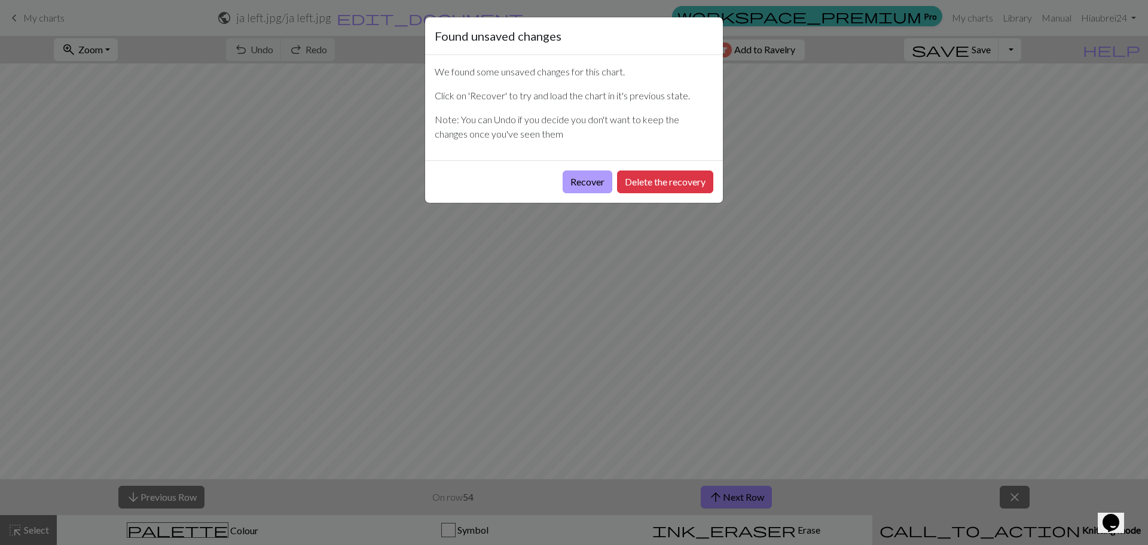 This screenshot has width=1148, height=545. What do you see at coordinates (665, 182) in the screenshot?
I see `button: Delete the recovery` at bounding box center [665, 182].